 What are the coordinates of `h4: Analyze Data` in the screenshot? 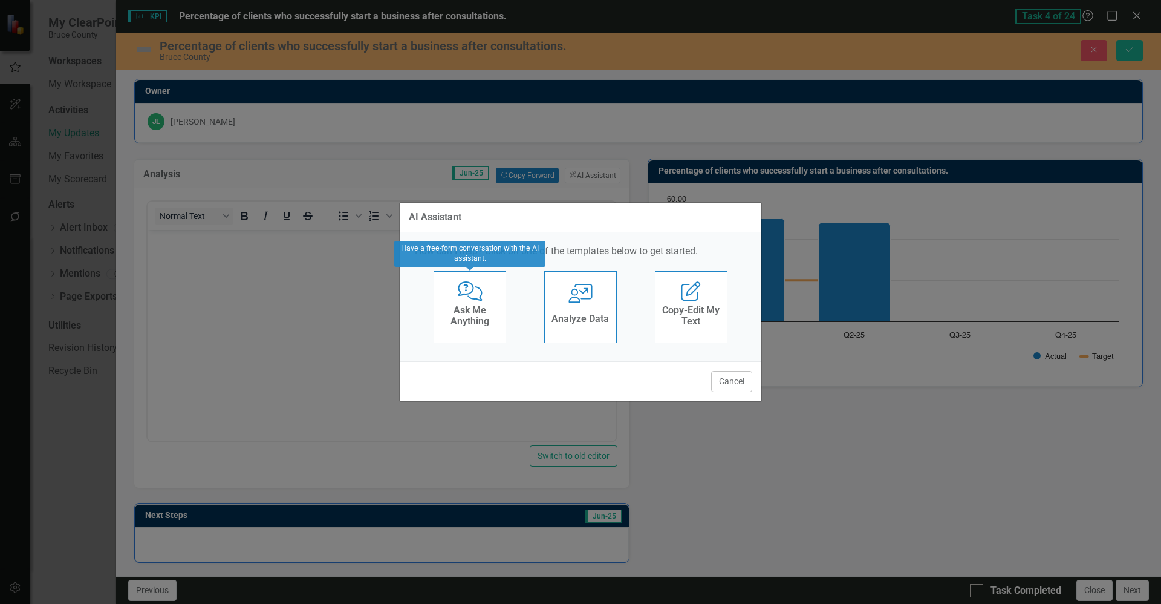 It's located at (580, 319).